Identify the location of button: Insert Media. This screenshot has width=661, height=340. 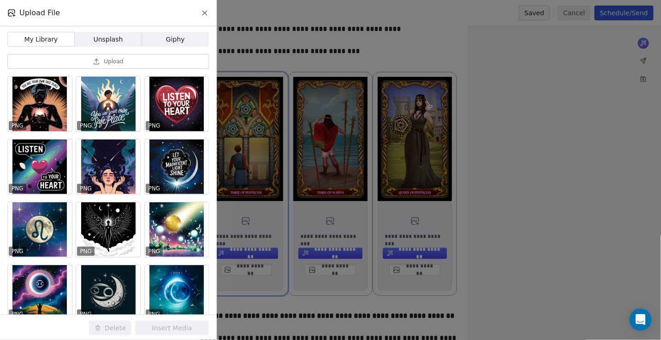
(172, 328).